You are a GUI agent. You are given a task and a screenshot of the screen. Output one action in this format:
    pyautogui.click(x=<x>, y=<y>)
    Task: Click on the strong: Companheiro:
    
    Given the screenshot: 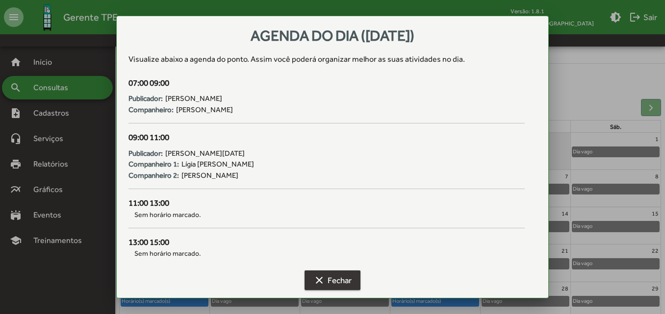 What is the action you would take?
    pyautogui.click(x=151, y=110)
    